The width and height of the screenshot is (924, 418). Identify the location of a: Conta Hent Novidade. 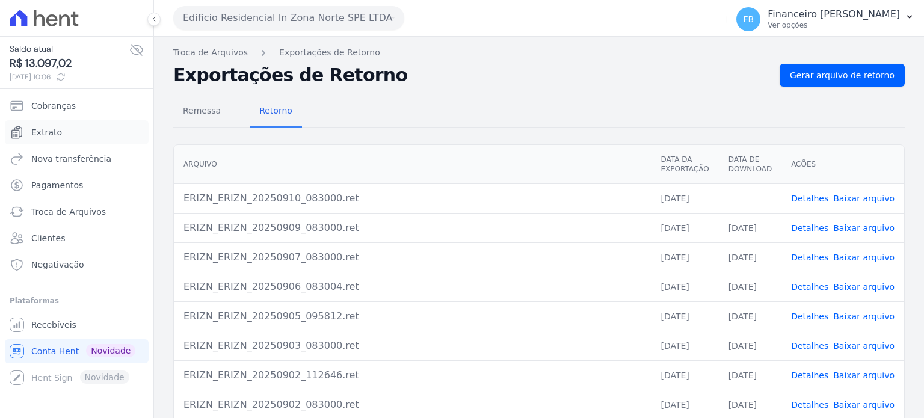
(76, 351).